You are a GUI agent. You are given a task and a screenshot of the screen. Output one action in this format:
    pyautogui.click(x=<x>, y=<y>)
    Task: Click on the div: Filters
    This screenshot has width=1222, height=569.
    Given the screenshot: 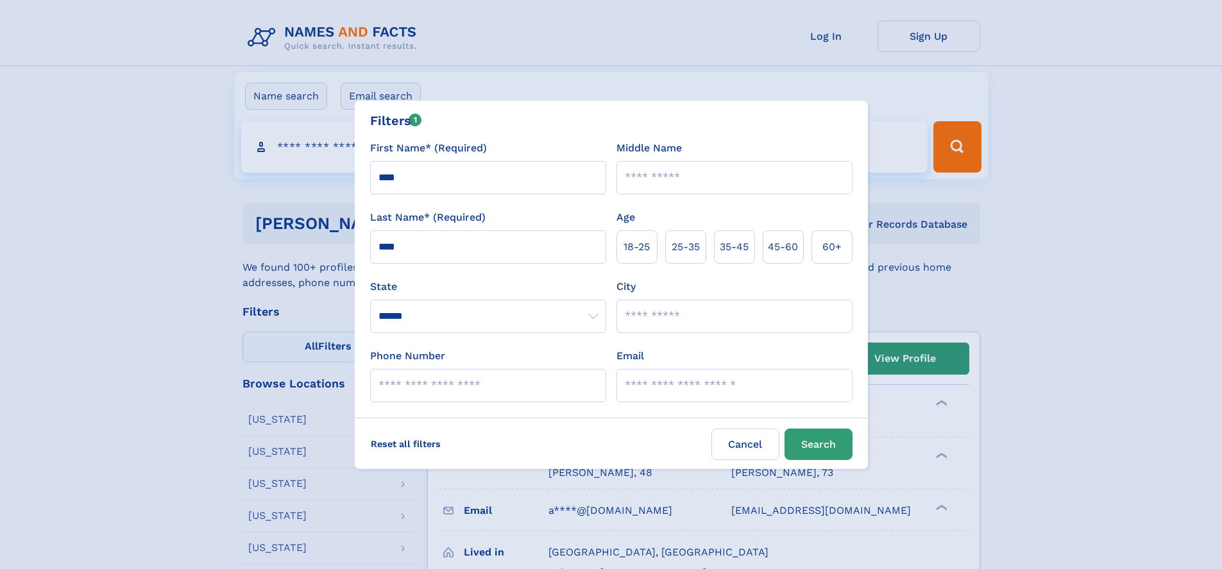 What is the action you would take?
    pyautogui.click(x=396, y=121)
    